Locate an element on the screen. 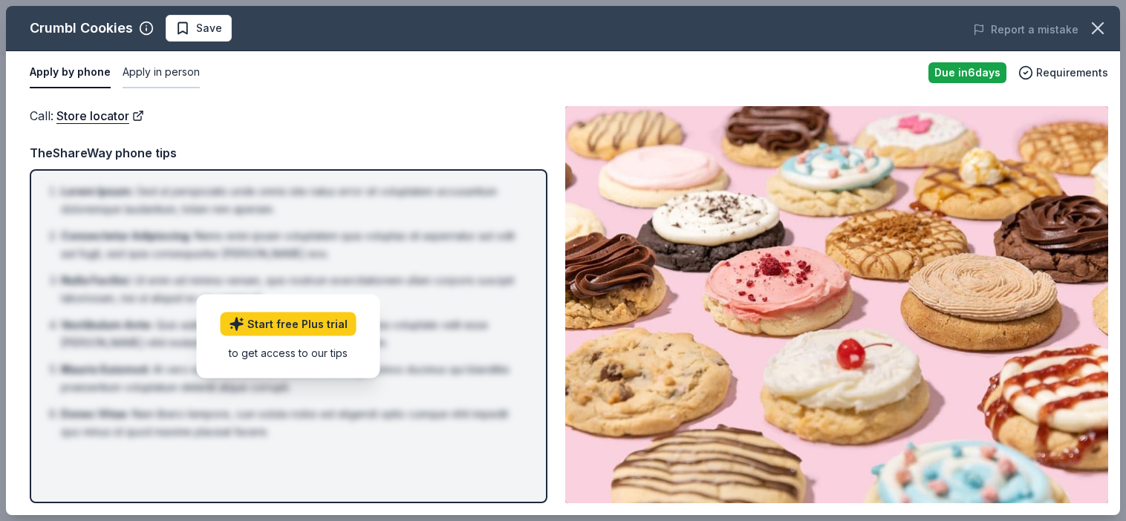  li: Nemo enim ipsam voluptatem quia voluptas sit aspernatur aut odit aut fugit, sed quia consequuntur... is located at coordinates (293, 245).